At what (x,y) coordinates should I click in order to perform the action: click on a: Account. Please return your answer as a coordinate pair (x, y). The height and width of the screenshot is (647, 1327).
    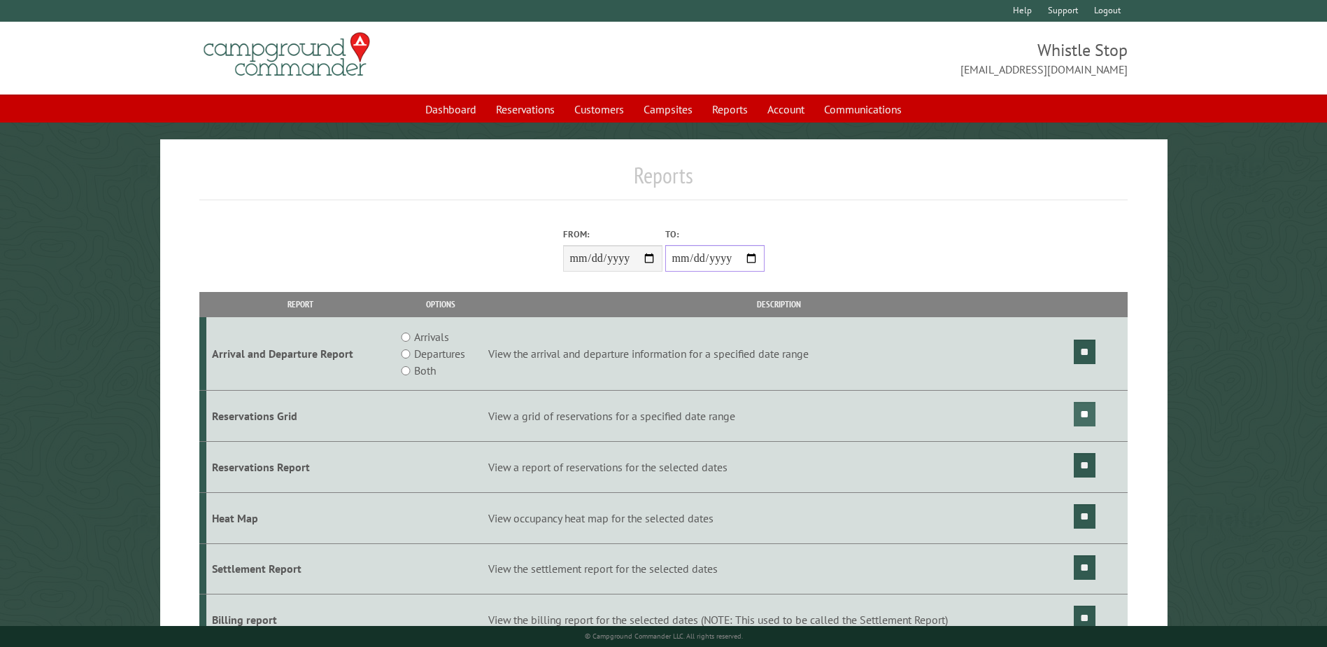
    Looking at the image, I should click on (786, 109).